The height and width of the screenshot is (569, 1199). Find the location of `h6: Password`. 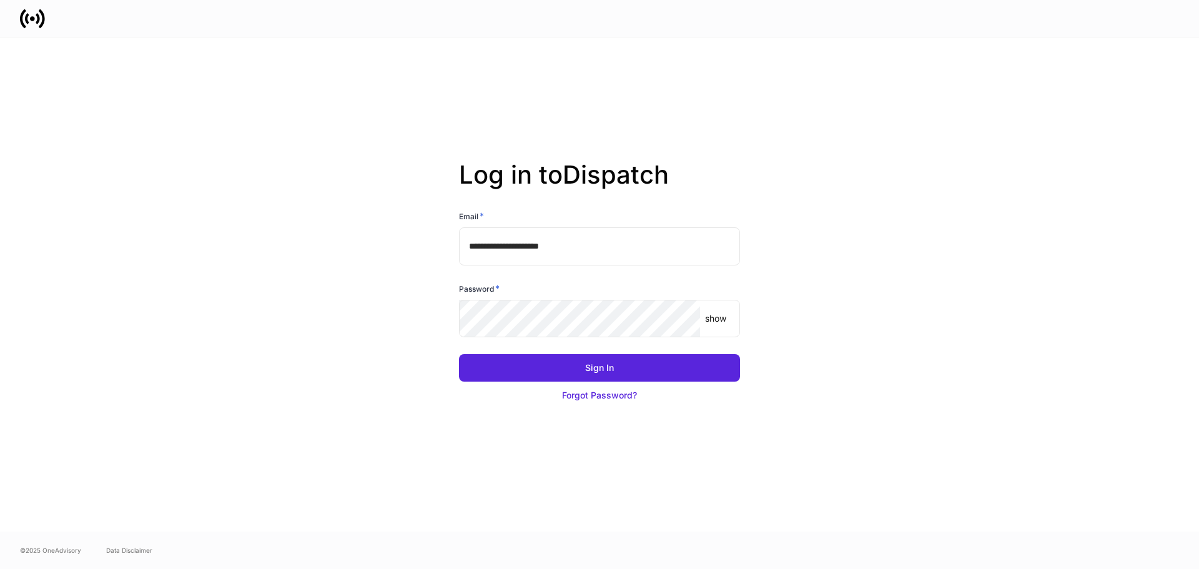

h6: Password is located at coordinates (479, 288).